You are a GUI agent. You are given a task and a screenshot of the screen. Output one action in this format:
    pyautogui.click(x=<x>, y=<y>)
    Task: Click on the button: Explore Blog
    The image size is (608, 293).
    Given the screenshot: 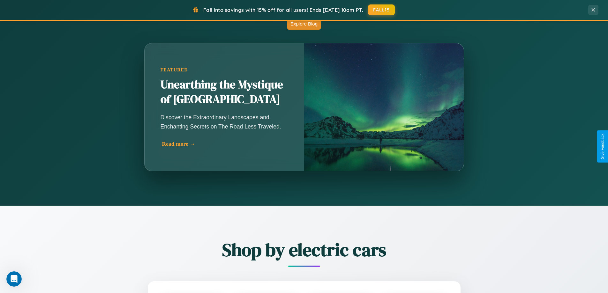 What is the action you would take?
    pyautogui.click(x=304, y=24)
    